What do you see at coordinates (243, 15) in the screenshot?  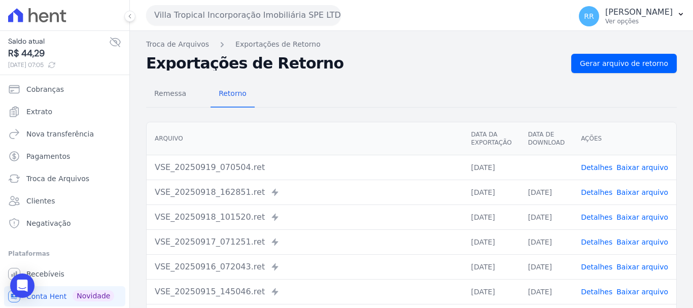 I see `button: Villa Tropical Incorporação Imobiliária SPE LTDA` at bounding box center [243, 15].